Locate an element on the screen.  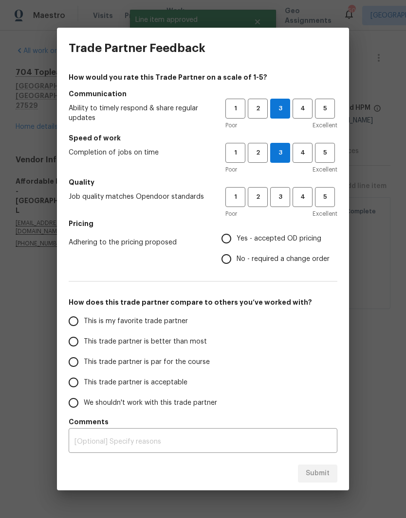
span: Ability to timely respond & share regular updates is located at coordinates (139, 113).